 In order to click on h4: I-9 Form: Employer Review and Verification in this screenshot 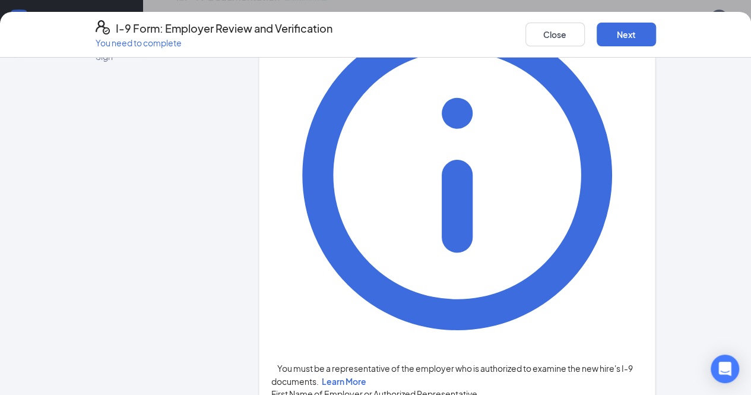, I will do `click(224, 28)`.